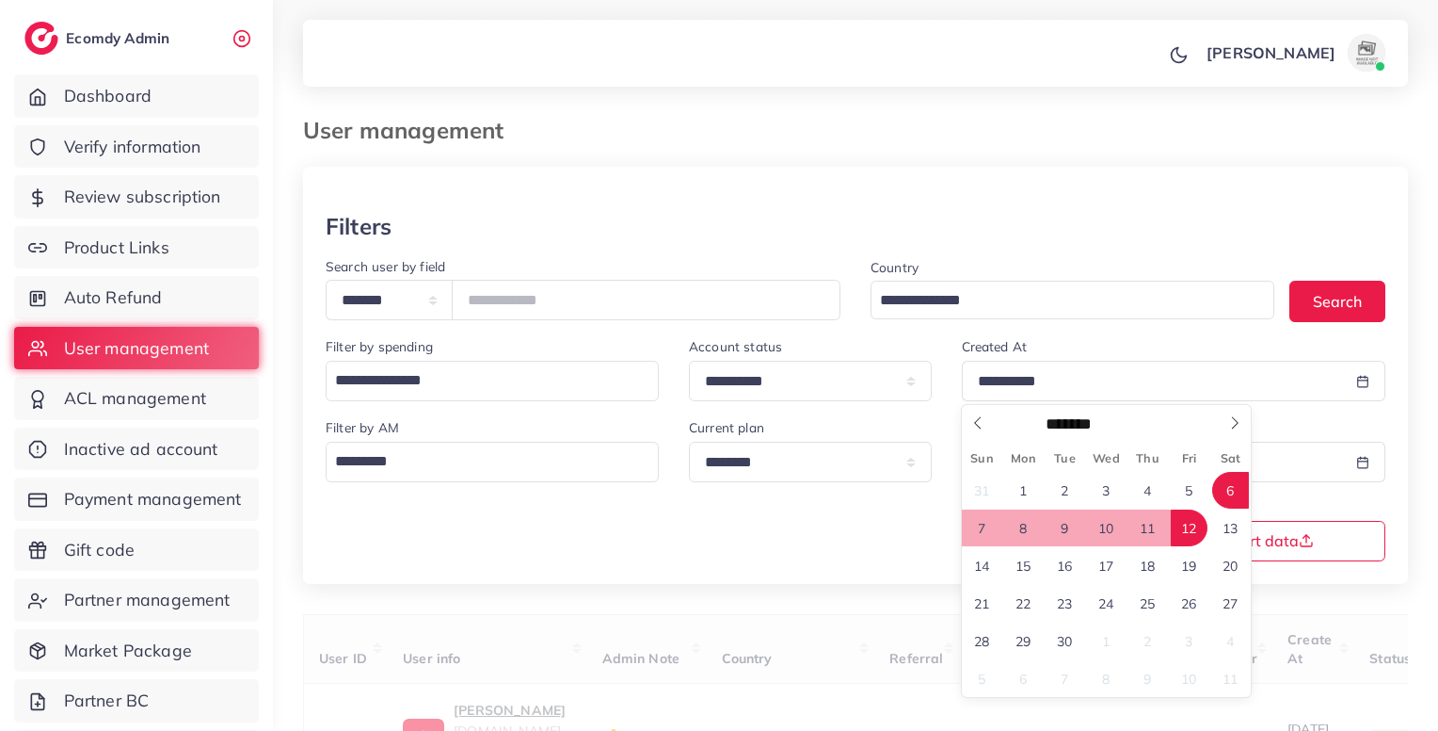 The height and width of the screenshot is (731, 1438). Describe the element at coordinates (137, 147) in the screenshot. I see `a: Verify information` at that location.